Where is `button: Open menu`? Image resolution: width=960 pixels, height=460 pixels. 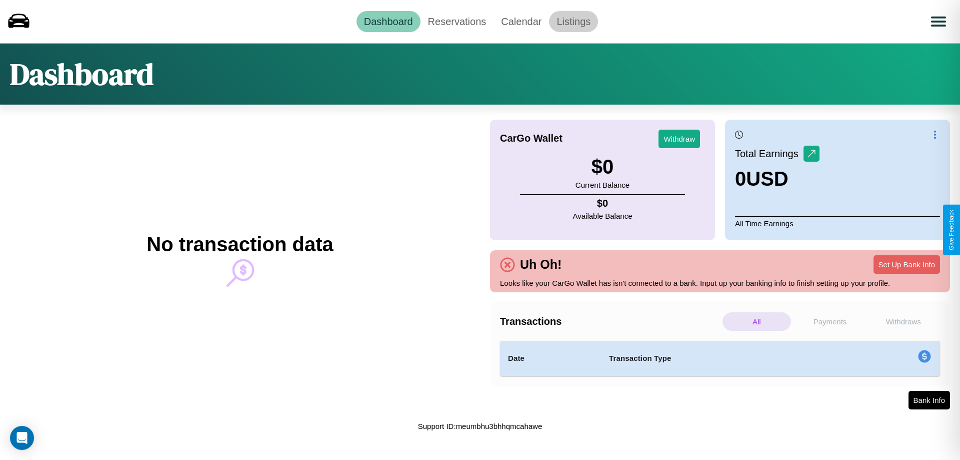 button: Open menu is located at coordinates (939, 22).